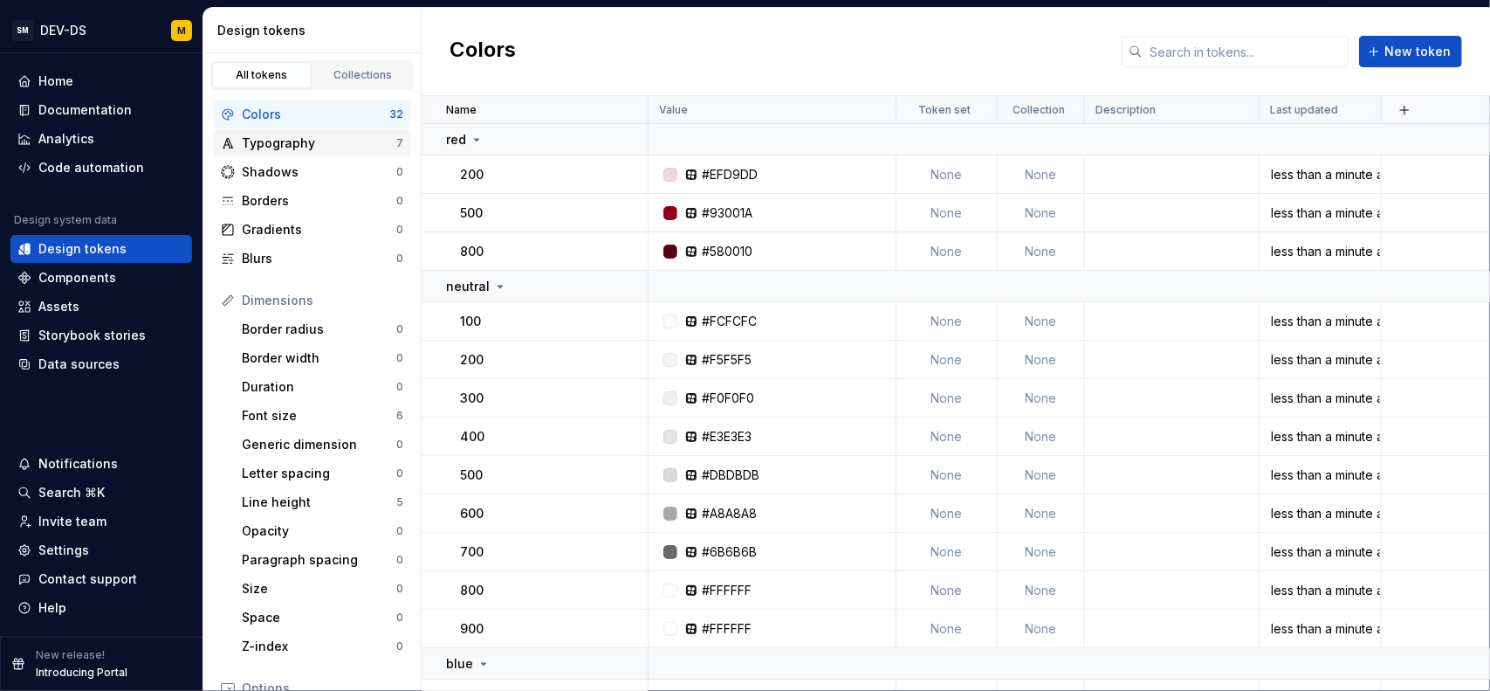 The width and height of the screenshot is (1490, 691). What do you see at coordinates (1411, 52) in the screenshot?
I see `button: New token` at bounding box center [1411, 52].